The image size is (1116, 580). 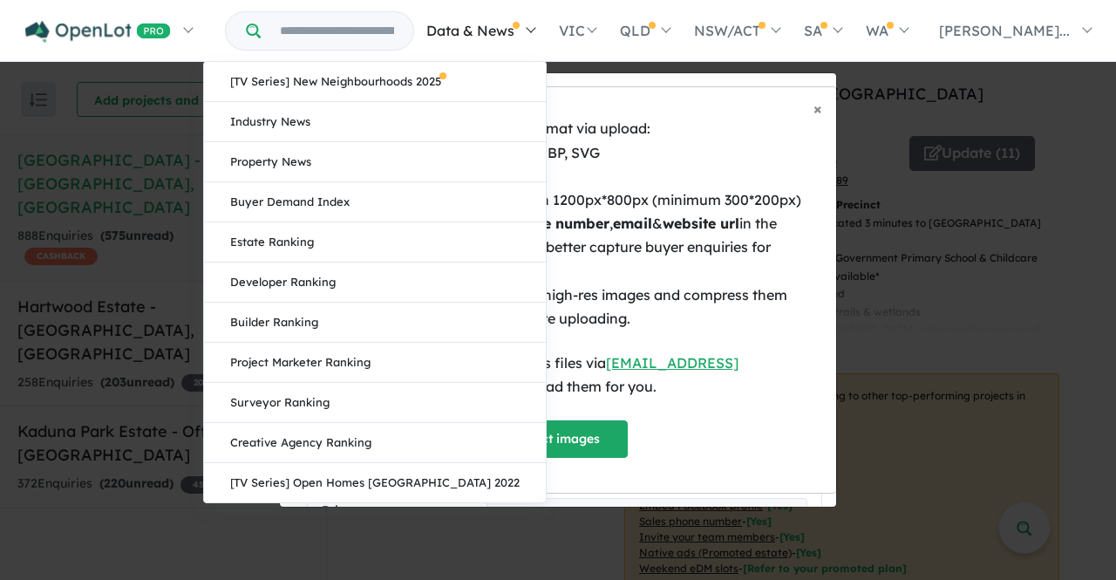 I want to click on input: Try estate name, suburb, builder or developer, so click(x=336, y=31).